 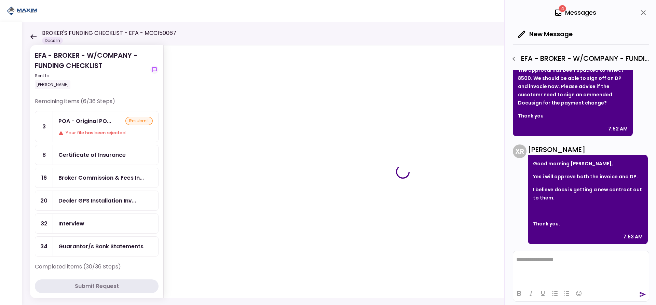 What do you see at coordinates (139, 121) in the screenshot?
I see `div: resubmit` at bounding box center [139, 121].